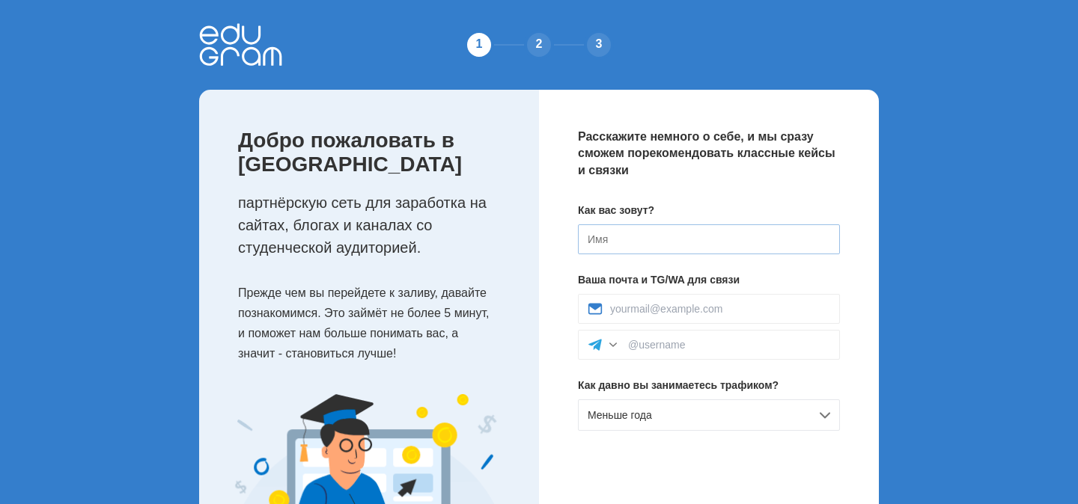  Describe the element at coordinates (720, 309) in the screenshot. I see `input: yourmail@example.com` at that location.